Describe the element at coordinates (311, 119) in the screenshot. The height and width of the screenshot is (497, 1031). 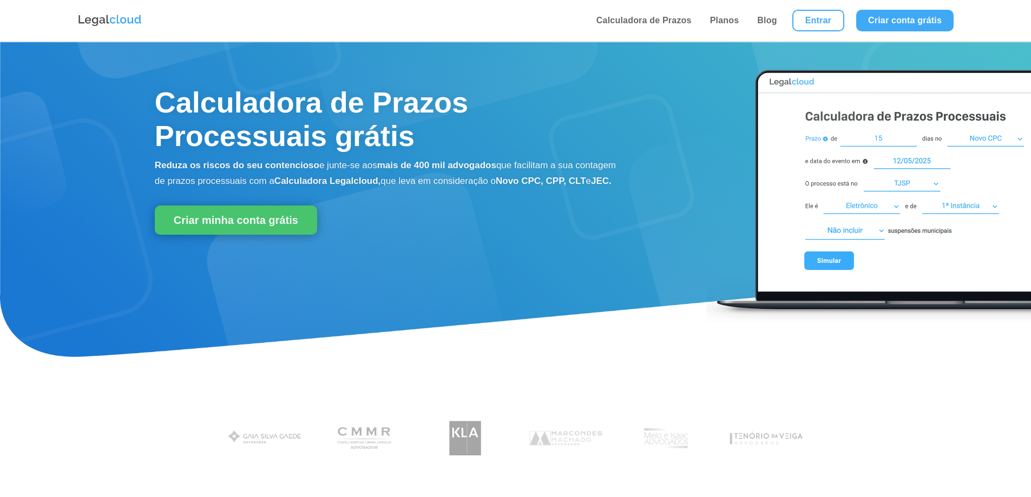
I see `span: Calculadora de Prazos Processuais grátis` at that location.